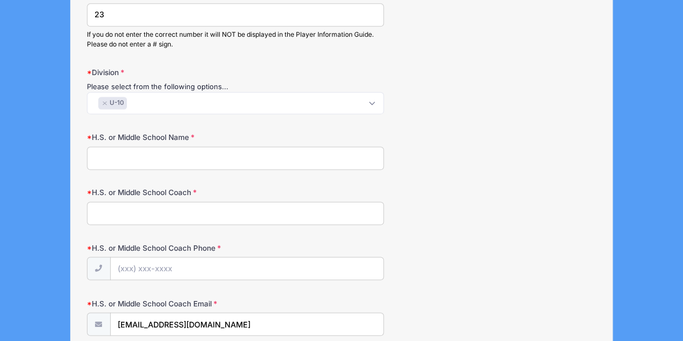  I want to click on li: U-10, so click(112, 103).